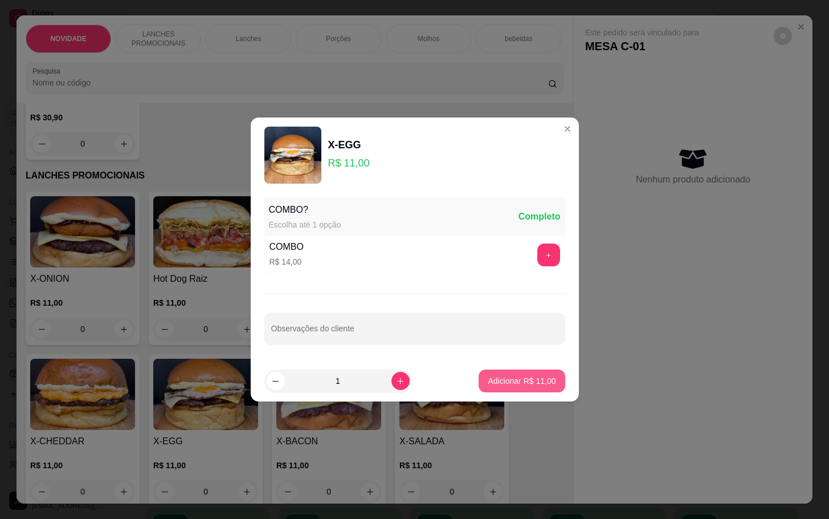  What do you see at coordinates (305, 210) in the screenshot?
I see `div: COMBO?` at bounding box center [305, 210].